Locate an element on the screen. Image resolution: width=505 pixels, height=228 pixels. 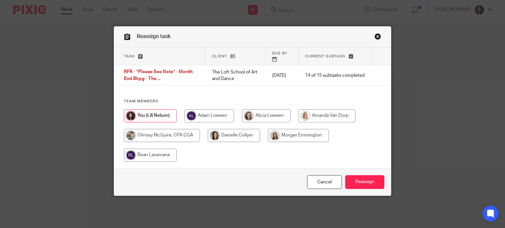
span: Current subtask is located at coordinates (325, 56).